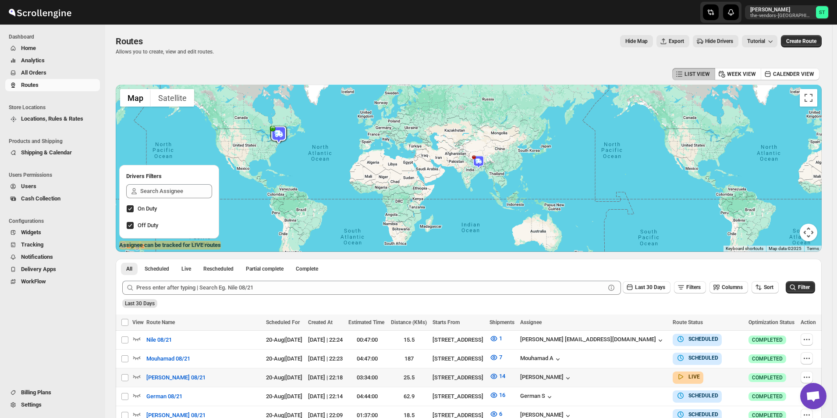 This screenshot has width=837, height=418. I want to click on span: Notifications, so click(37, 256).